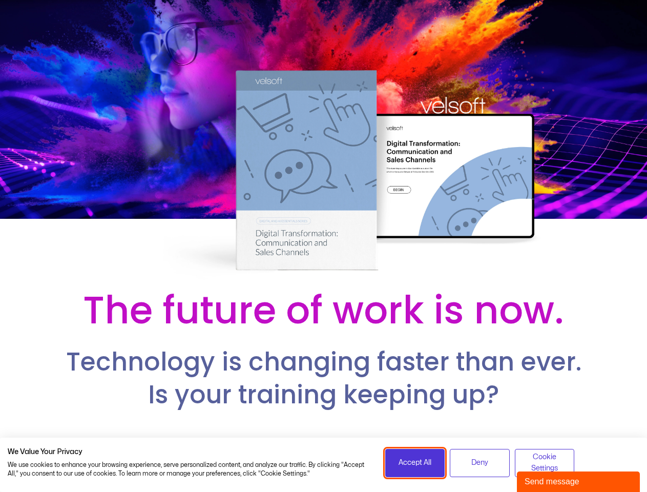 The height and width of the screenshot is (492, 647). What do you see at coordinates (479, 462) in the screenshot?
I see `span: Deny` at bounding box center [479, 462].